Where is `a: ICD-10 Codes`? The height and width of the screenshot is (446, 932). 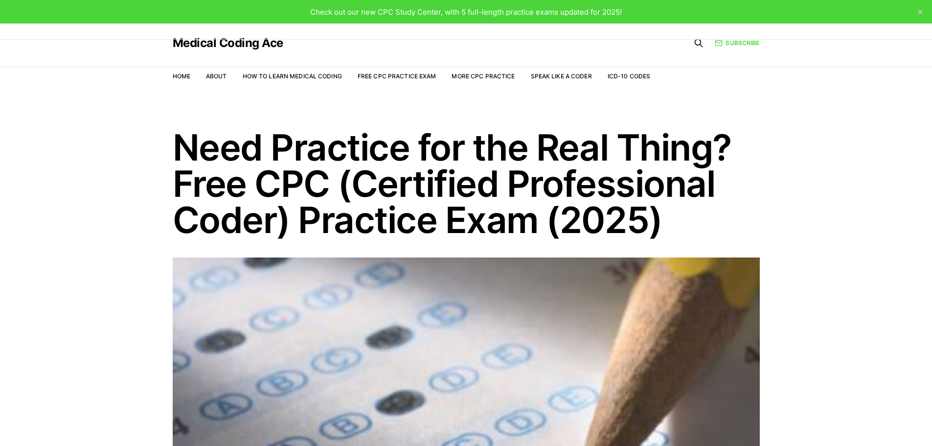 a: ICD-10 Codes is located at coordinates (629, 76).